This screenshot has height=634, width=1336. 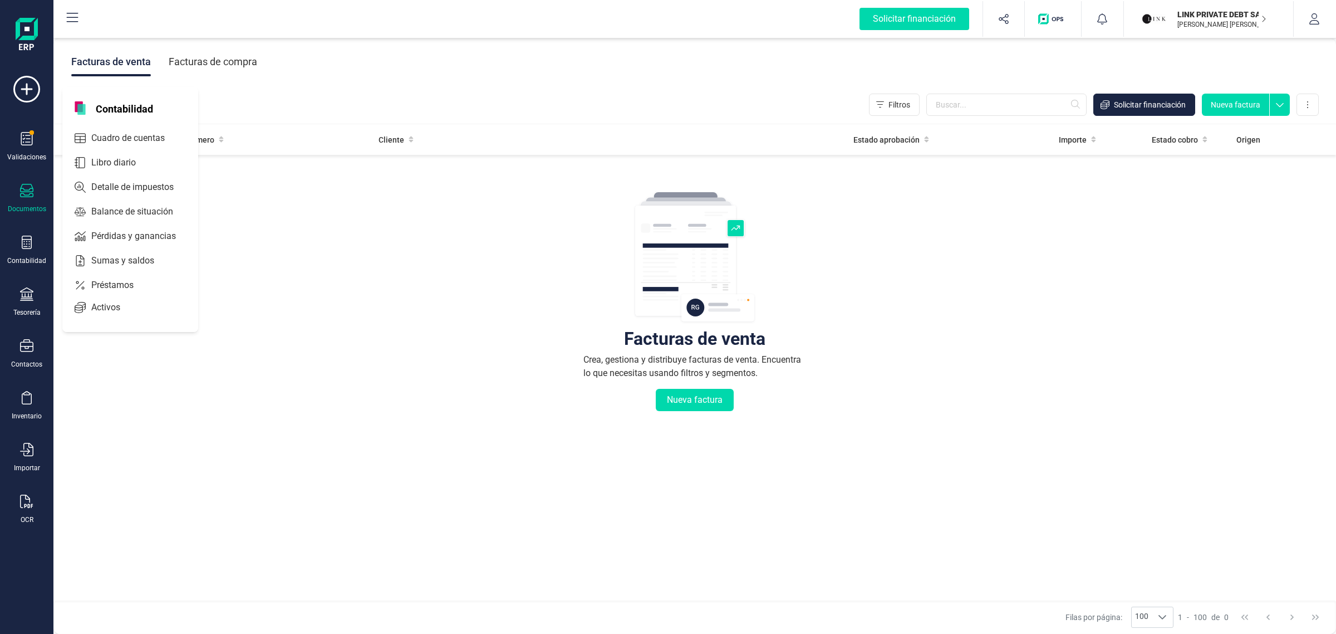 What do you see at coordinates (1154, 19) in the screenshot?
I see `img: LI` at bounding box center [1154, 19].